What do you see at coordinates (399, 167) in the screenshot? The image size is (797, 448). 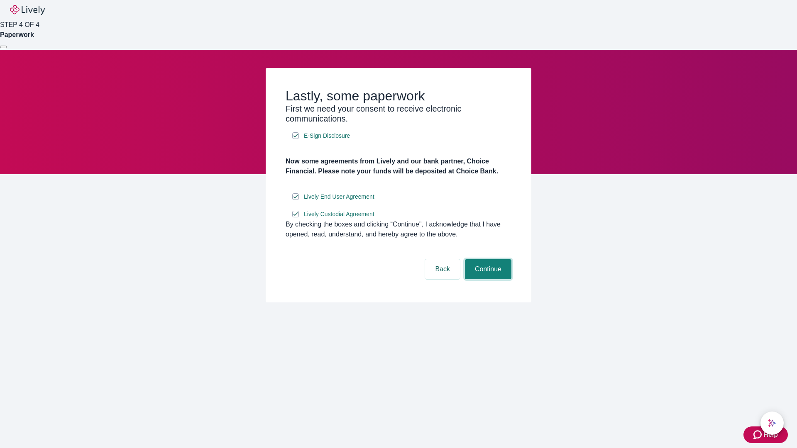 I see `h4: Now some agreements from Lively and our bank partner, Choice Financial. Please note your funds wi...` at bounding box center [399, 167].